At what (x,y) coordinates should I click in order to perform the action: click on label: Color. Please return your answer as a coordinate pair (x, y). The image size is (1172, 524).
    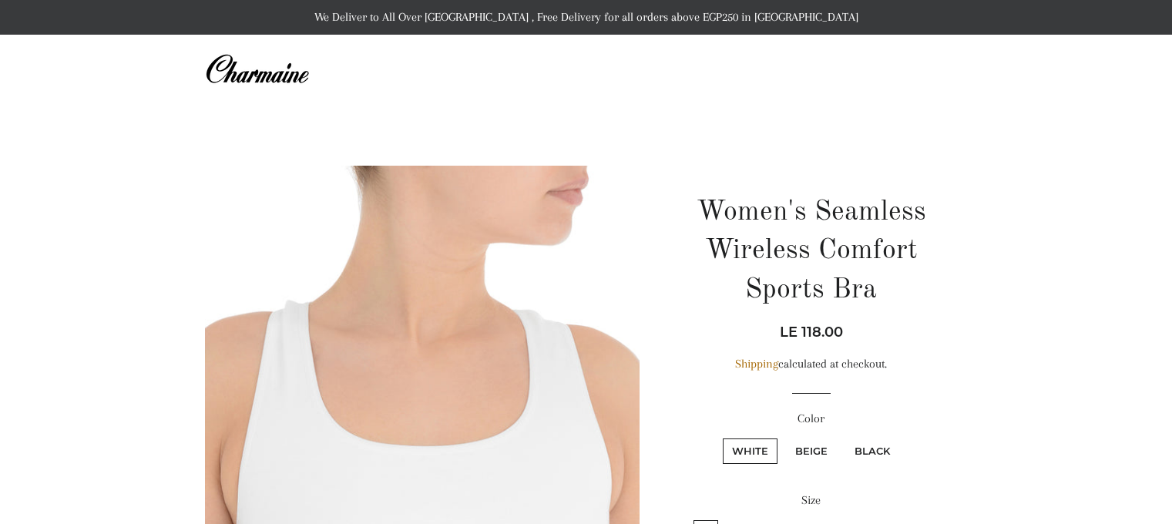
    Looking at the image, I should click on (811, 418).